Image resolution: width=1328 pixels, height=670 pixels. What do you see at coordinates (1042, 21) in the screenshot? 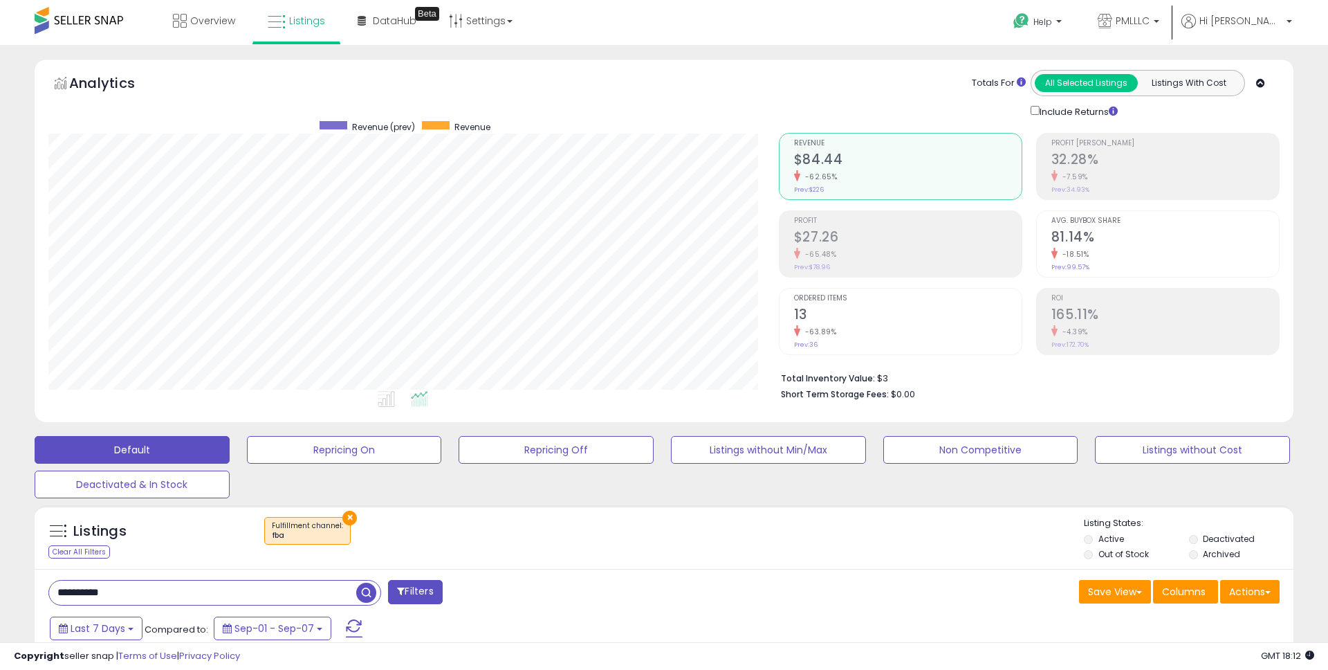
I see `span: Help` at bounding box center [1042, 21].